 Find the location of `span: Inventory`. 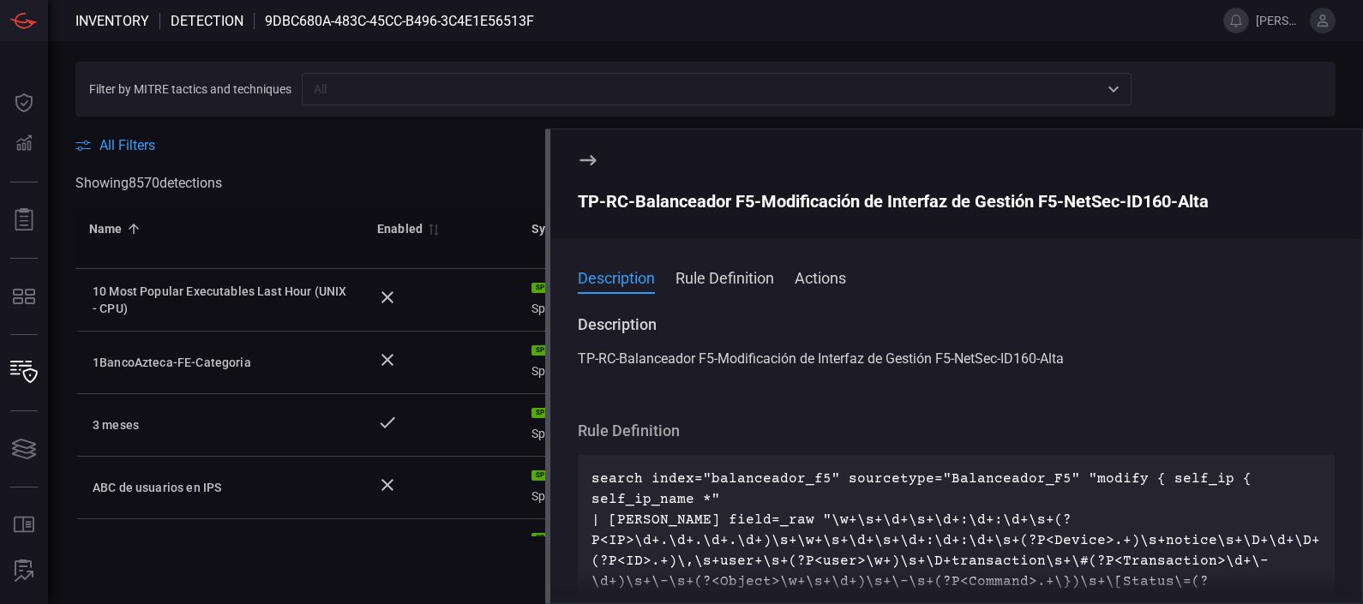

span: Inventory is located at coordinates (112, 21).